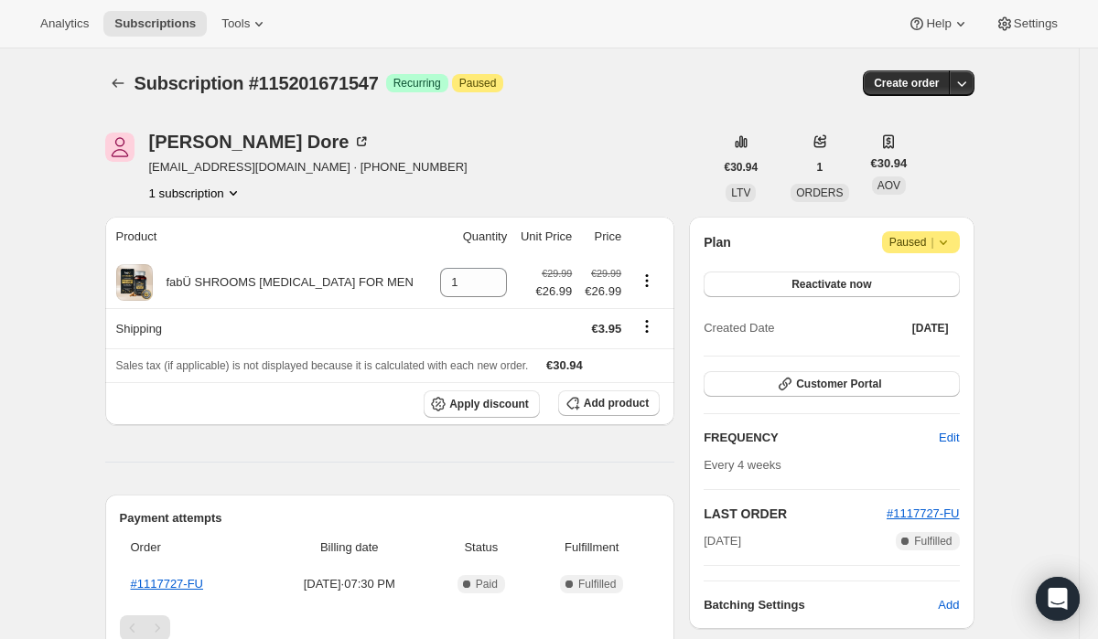  Describe the element at coordinates (192, 548) in the screenshot. I see `th: Order` at that location.